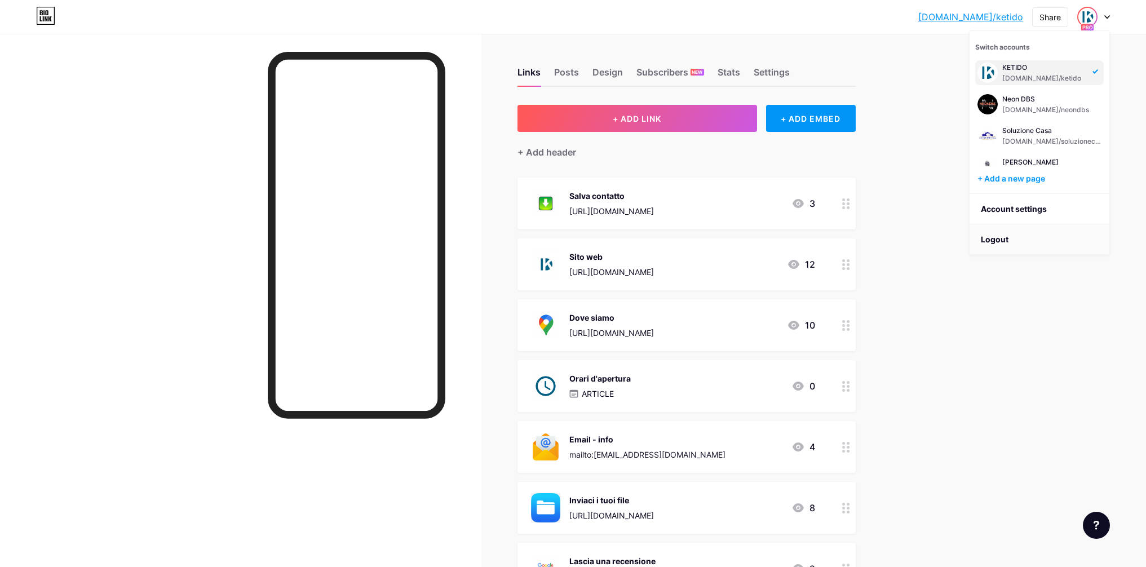 This screenshot has width=1146, height=567. Describe the element at coordinates (545, 447) in the screenshot. I see `img: Email - info` at that location.